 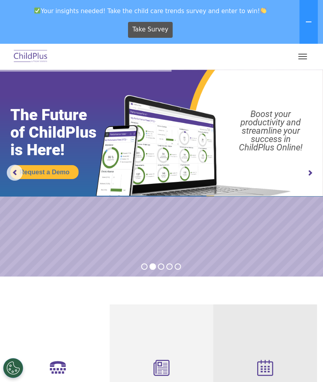 I want to click on span: Take Survey, so click(x=150, y=29).